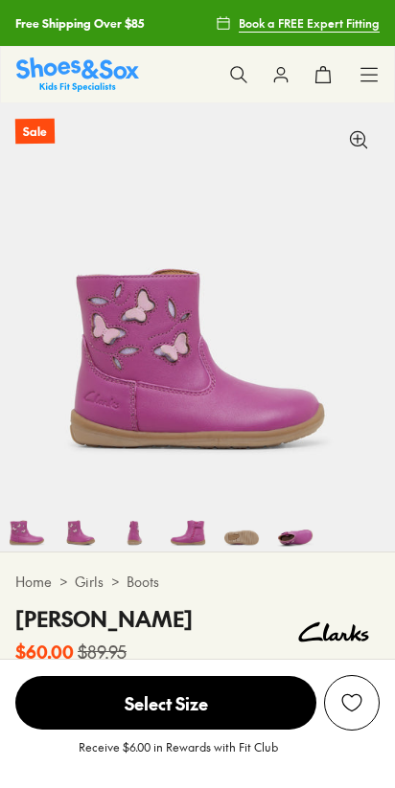 The image size is (395, 788). I want to click on p: Receive $6.00 in Rewards with Fit Club, so click(178, 756).